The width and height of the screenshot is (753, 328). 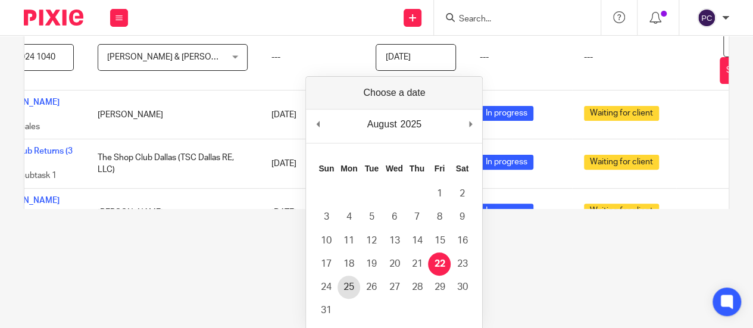 What do you see at coordinates (417, 217) in the screenshot?
I see `button: 7` at bounding box center [417, 217].